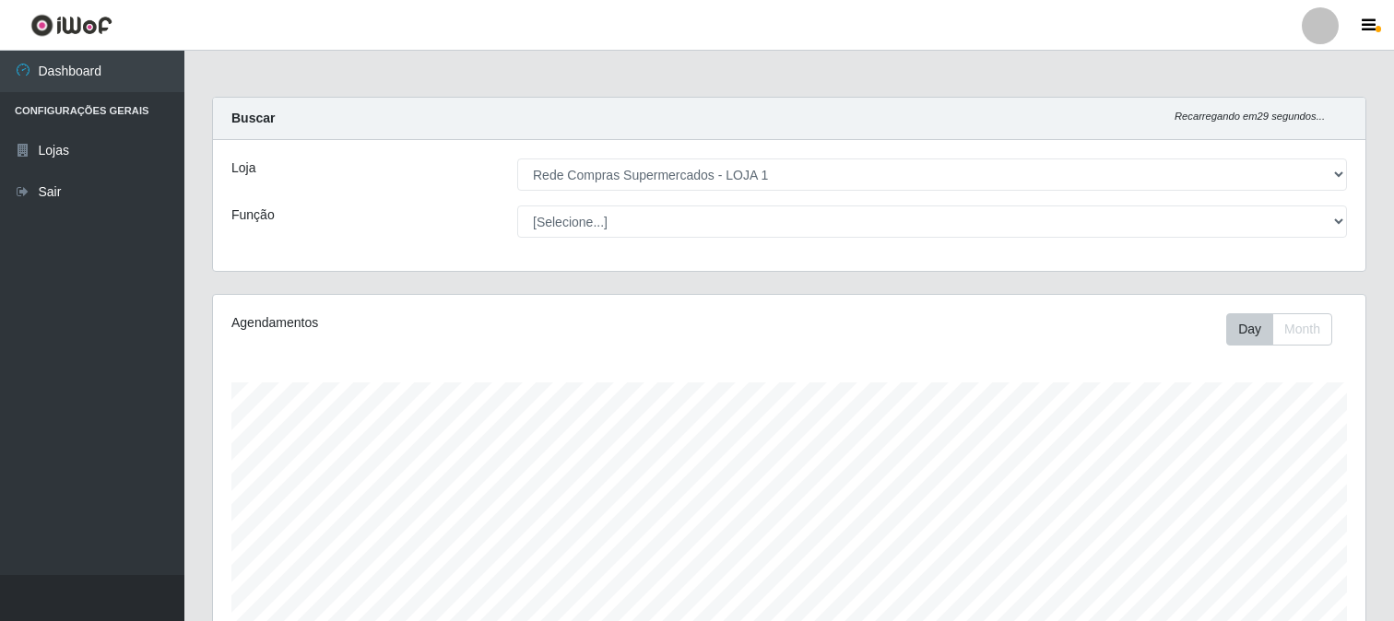 Image resolution: width=1394 pixels, height=621 pixels. I want to click on div: Toolbar with button groups, so click(1286, 329).